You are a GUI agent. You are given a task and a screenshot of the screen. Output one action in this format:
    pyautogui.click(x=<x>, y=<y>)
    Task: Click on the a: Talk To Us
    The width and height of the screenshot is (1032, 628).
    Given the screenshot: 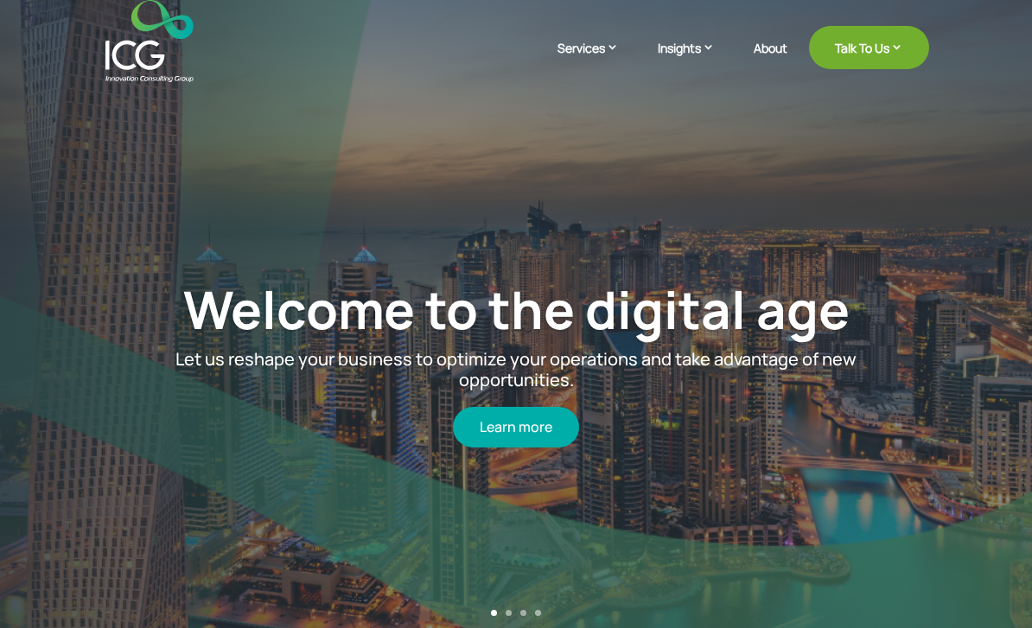 What is the action you would take?
    pyautogui.click(x=868, y=48)
    